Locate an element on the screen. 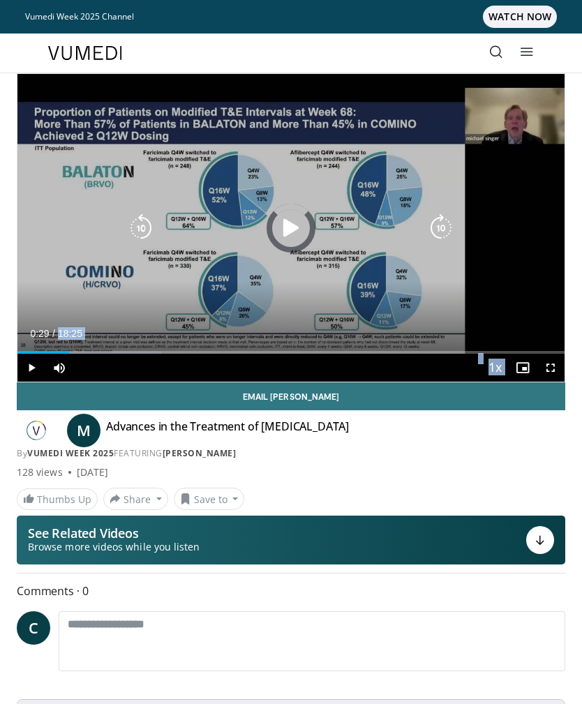  span: 0:29 is located at coordinates (39, 334).